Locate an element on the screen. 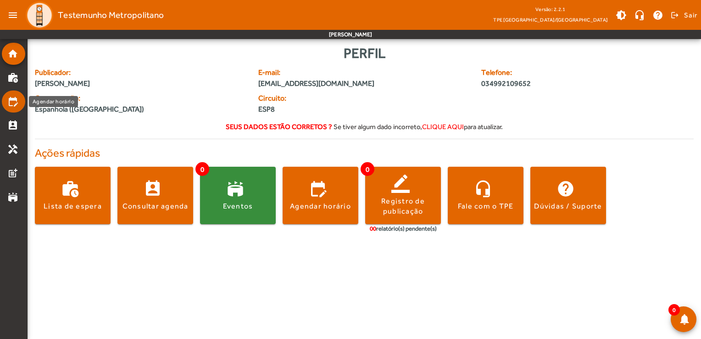 The height and width of the screenshot is (339, 701). h4: Ações rápidas is located at coordinates (364, 153).